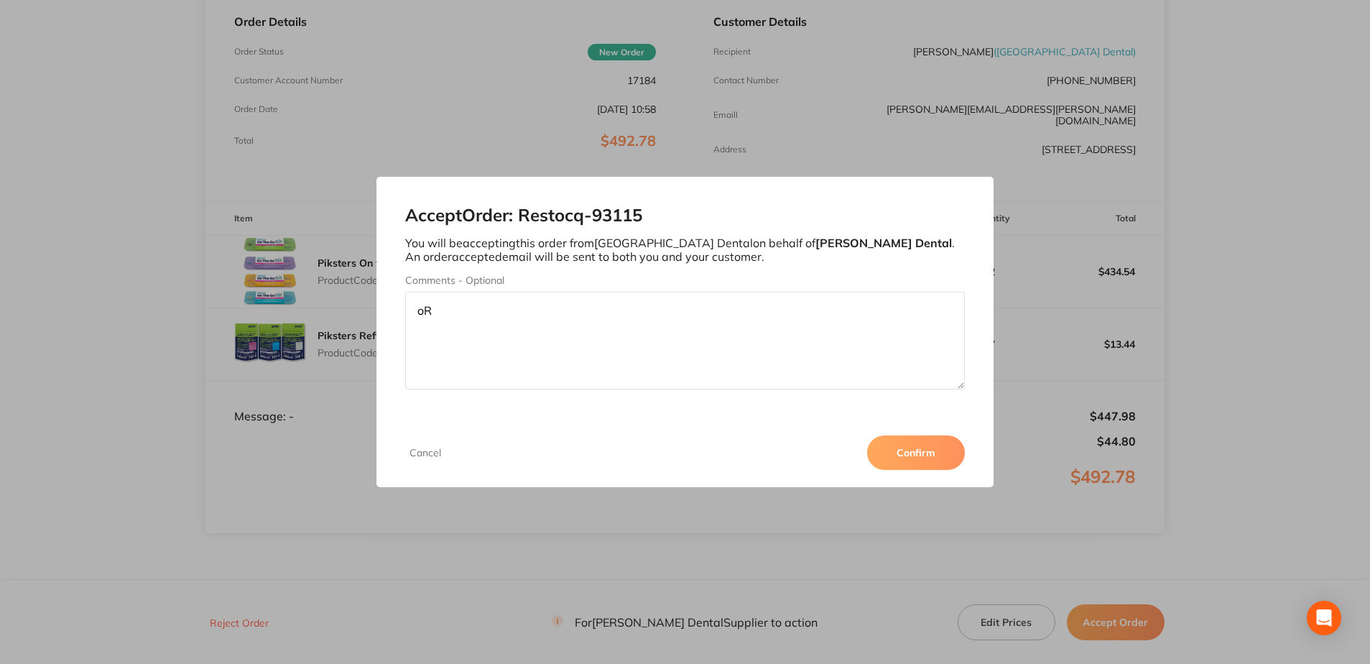 This screenshot has width=1370, height=664. I want to click on button: Cancel, so click(425, 453).